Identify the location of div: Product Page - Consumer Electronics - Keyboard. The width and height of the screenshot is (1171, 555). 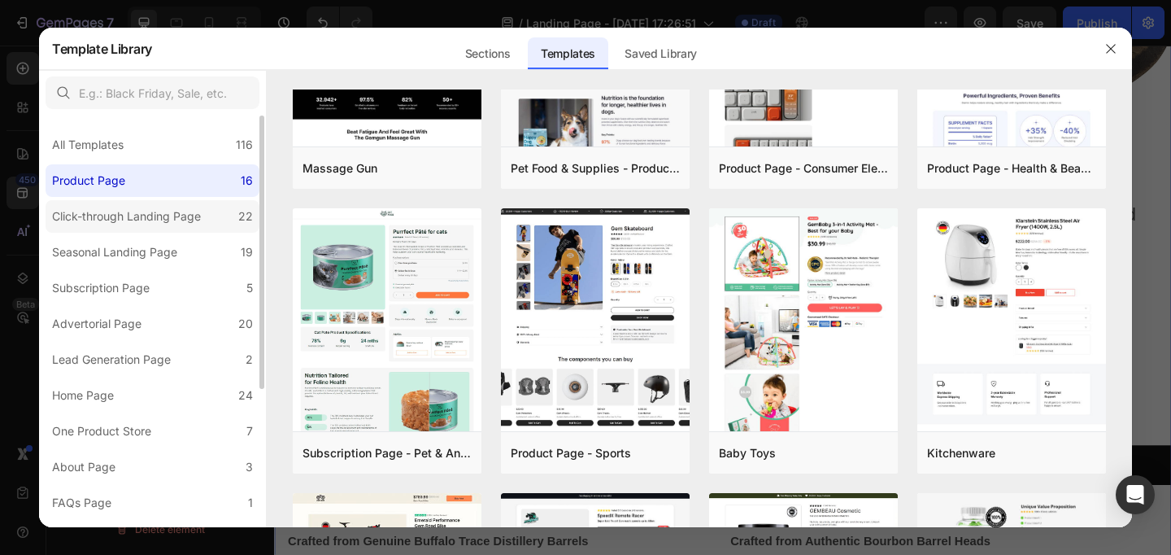
(804, 168).